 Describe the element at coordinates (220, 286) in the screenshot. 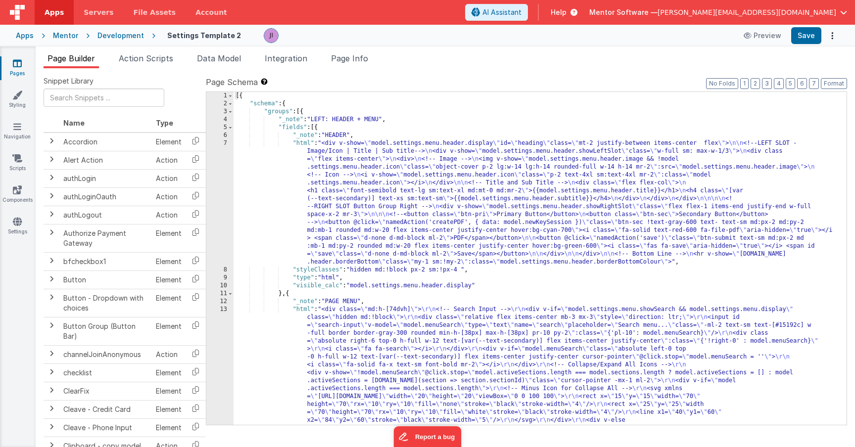

I see `div: 10` at that location.